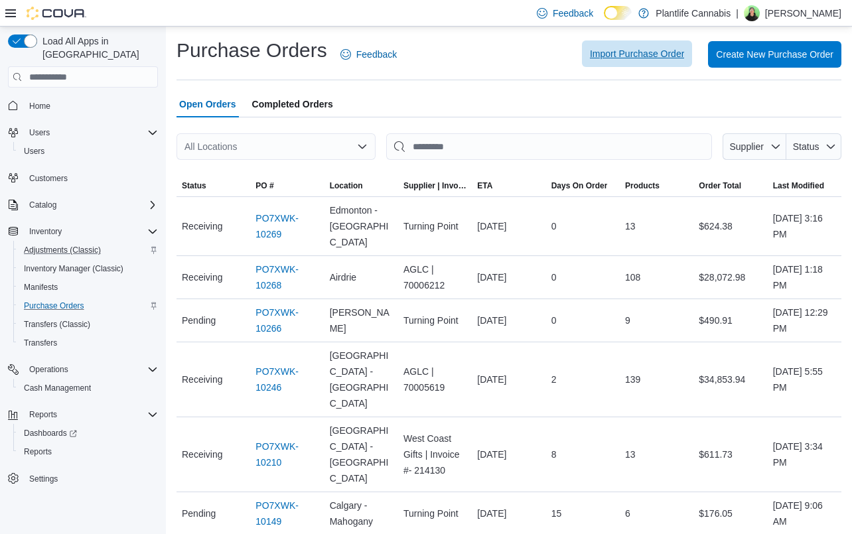 The width and height of the screenshot is (852, 534). Describe the element at coordinates (556, 513) in the screenshot. I see `span: 15` at that location.